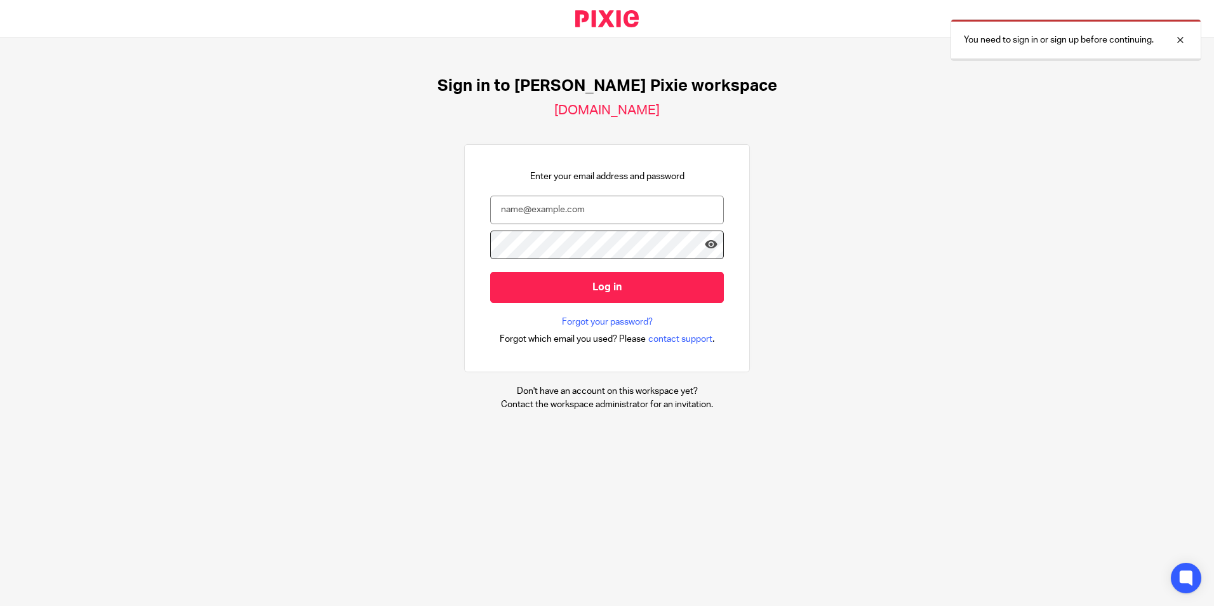 The width and height of the screenshot is (1214, 606). Describe the element at coordinates (573, 339) in the screenshot. I see `span: Forgot which email you used? Please` at that location.